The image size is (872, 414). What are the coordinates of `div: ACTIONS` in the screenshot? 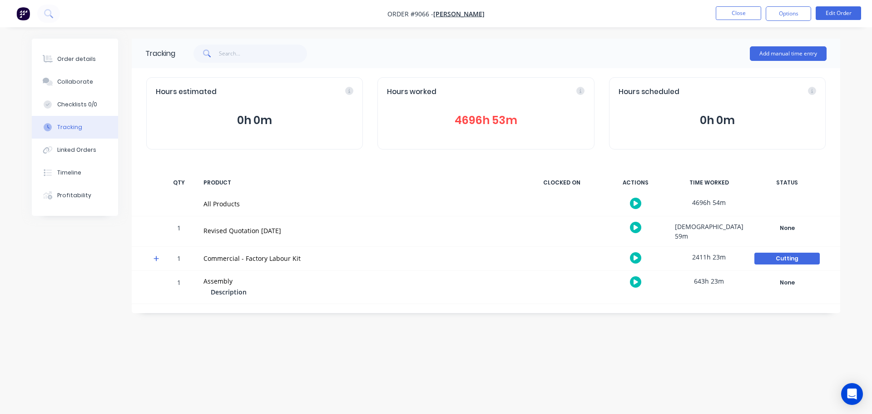 It's located at (635, 182).